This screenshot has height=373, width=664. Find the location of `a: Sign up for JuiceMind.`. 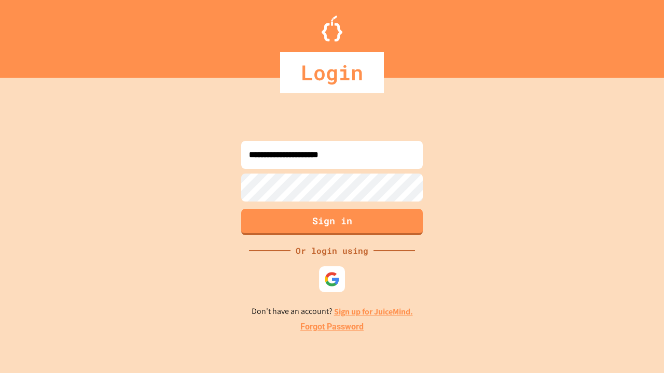

a: Sign up for JuiceMind. is located at coordinates (373, 312).